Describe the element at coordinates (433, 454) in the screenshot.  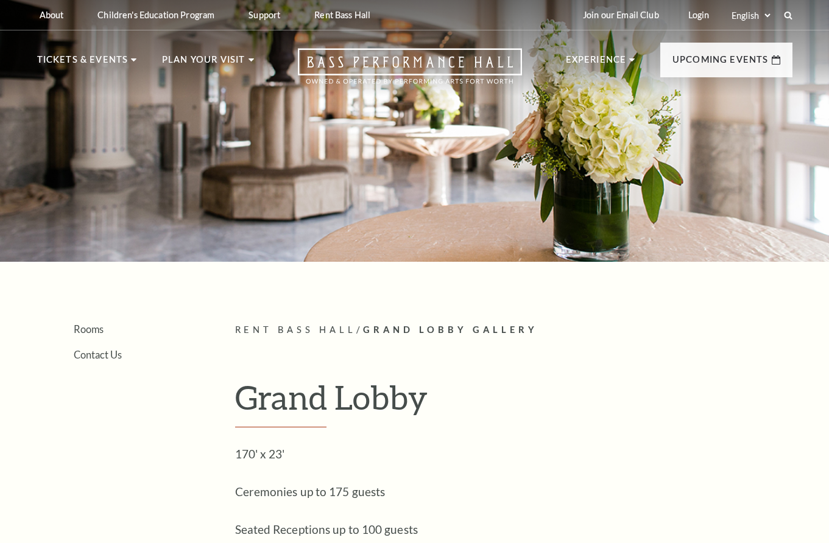
I see `p: 170' x 23'` at that location.